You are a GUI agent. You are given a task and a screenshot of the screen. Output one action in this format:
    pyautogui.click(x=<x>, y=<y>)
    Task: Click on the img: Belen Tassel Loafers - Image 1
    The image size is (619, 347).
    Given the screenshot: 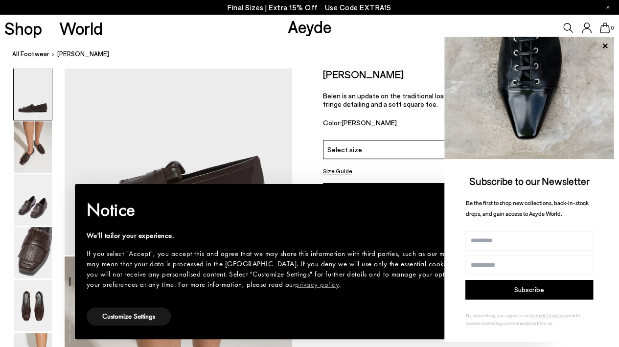 What is the action you would take?
    pyautogui.click(x=33, y=94)
    